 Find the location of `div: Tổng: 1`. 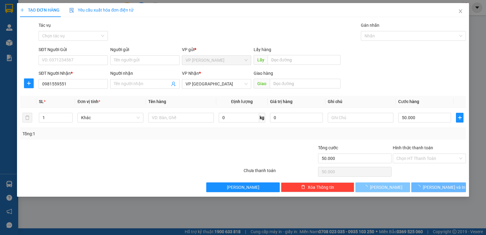

div: Tổng: 1 is located at coordinates (105, 134).